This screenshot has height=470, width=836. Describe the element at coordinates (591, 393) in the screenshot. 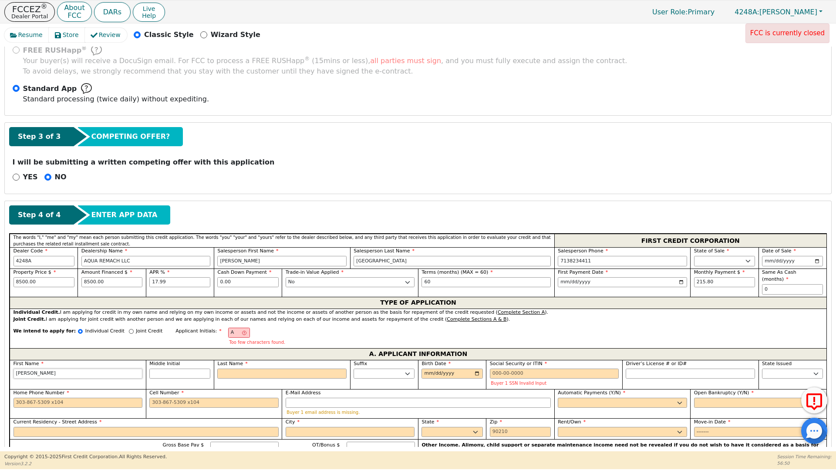

I see `span: Automatic Payments (Y/N)` at that location.